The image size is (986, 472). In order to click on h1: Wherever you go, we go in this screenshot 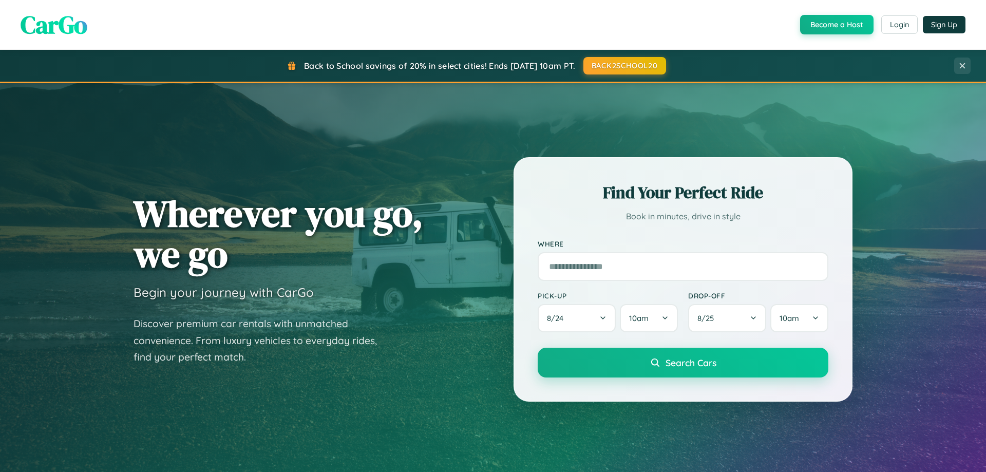, I will do `click(278, 234)`.